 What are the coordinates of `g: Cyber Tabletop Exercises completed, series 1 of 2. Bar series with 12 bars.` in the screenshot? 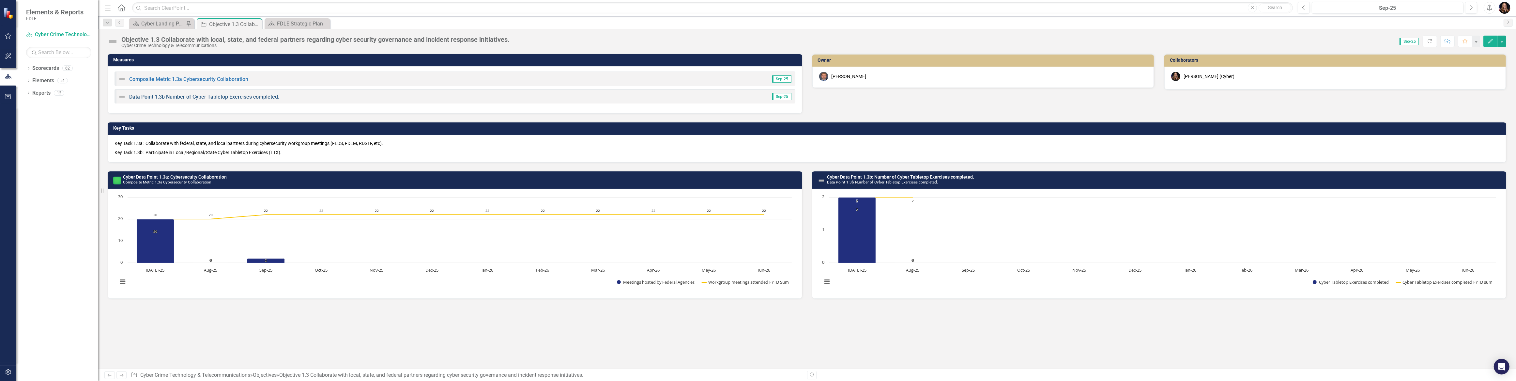 It's located at (1153, 230).